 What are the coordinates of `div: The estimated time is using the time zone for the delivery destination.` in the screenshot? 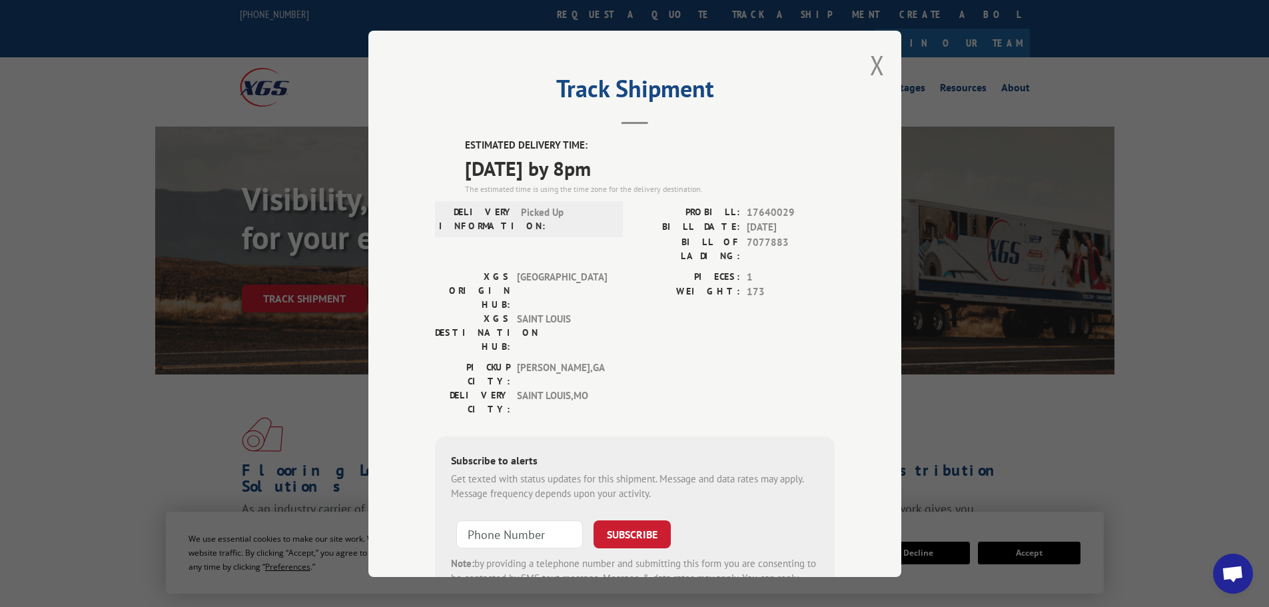 It's located at (650, 189).